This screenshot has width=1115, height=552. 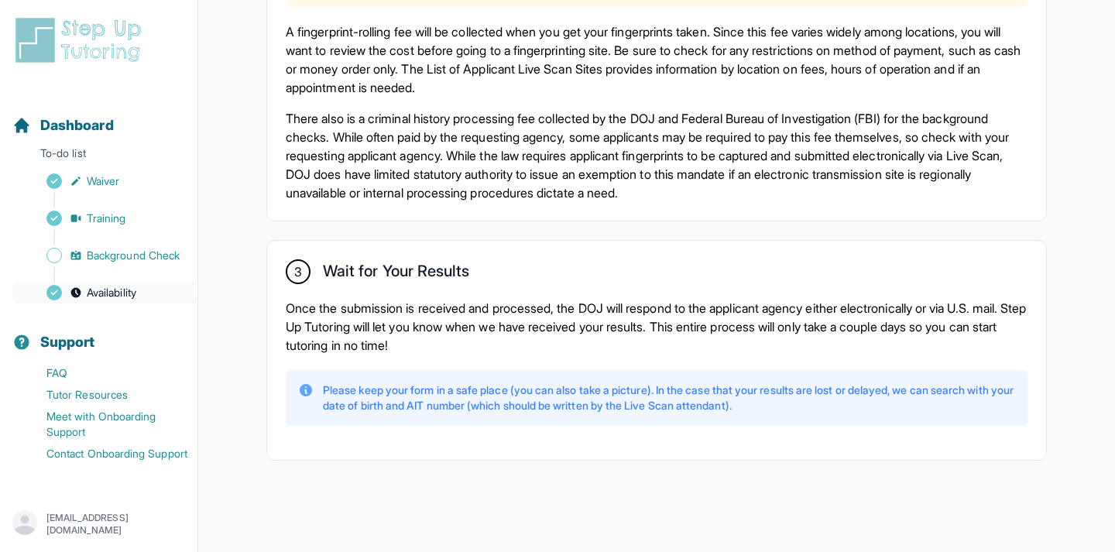 I want to click on span: Background Check, so click(x=133, y=256).